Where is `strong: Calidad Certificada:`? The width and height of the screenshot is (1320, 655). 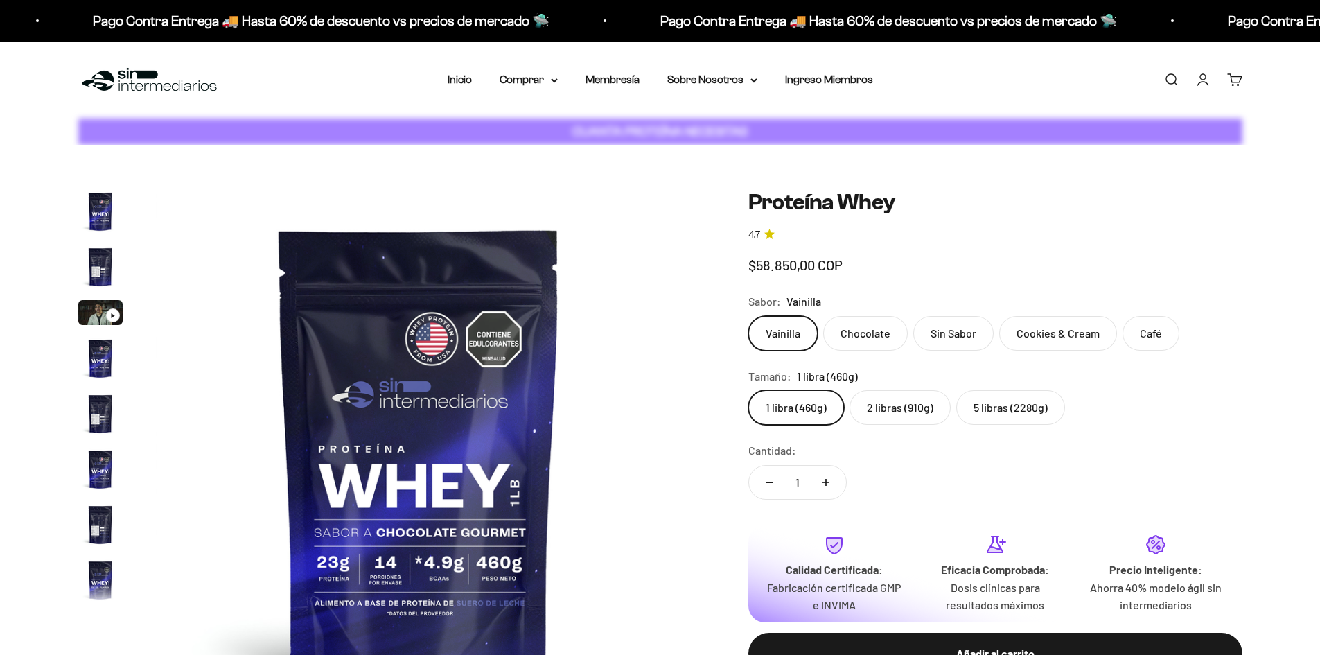
strong: Calidad Certificada: is located at coordinates (834, 569).